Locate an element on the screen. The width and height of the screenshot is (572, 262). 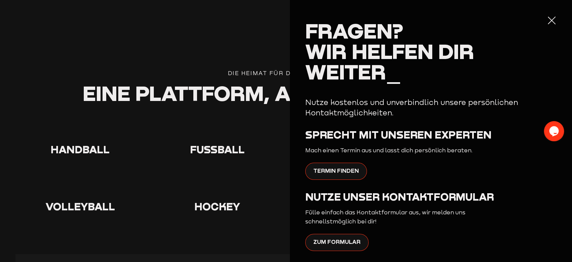
span: Fragen? is located at coordinates (354, 30).